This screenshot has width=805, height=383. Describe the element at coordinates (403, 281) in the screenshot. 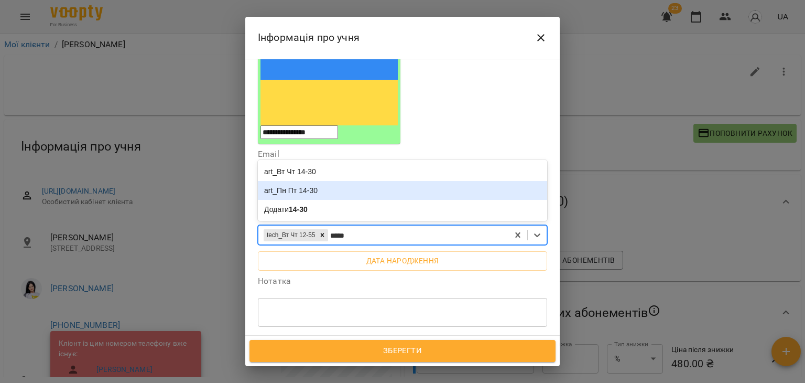

I see `label: Нотатка` at that location.